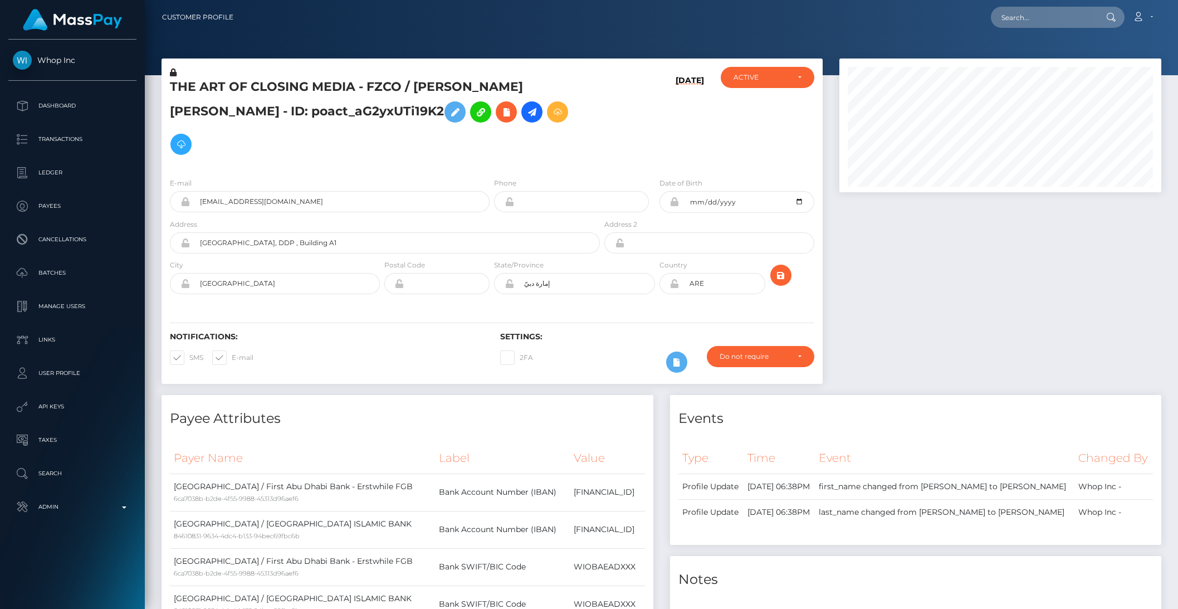 The height and width of the screenshot is (609, 1178). Describe the element at coordinates (72, 139) in the screenshot. I see `a: Transactions` at that location.